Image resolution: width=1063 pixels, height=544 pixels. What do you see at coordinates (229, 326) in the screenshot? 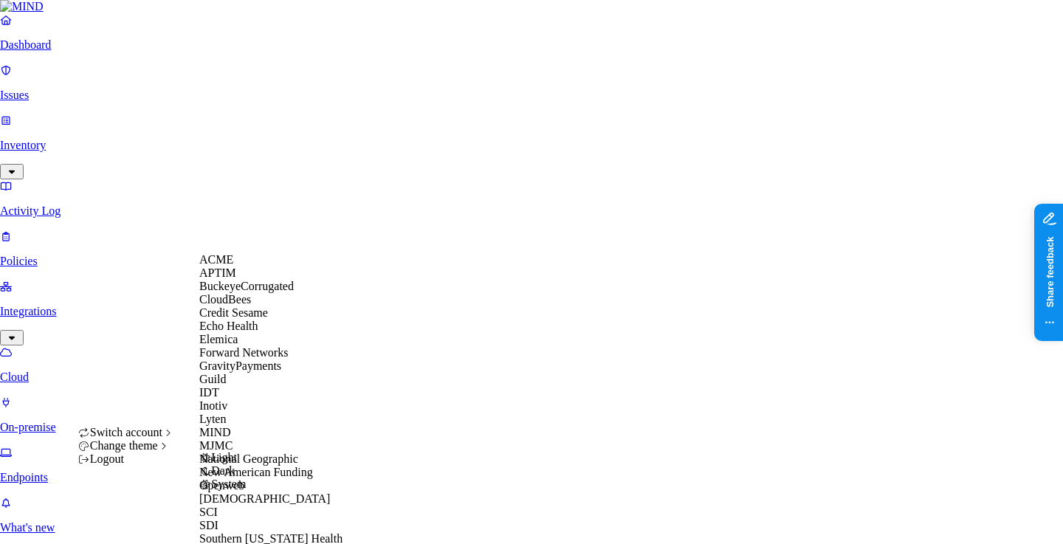
I see `span: Echo Health` at bounding box center [229, 326].